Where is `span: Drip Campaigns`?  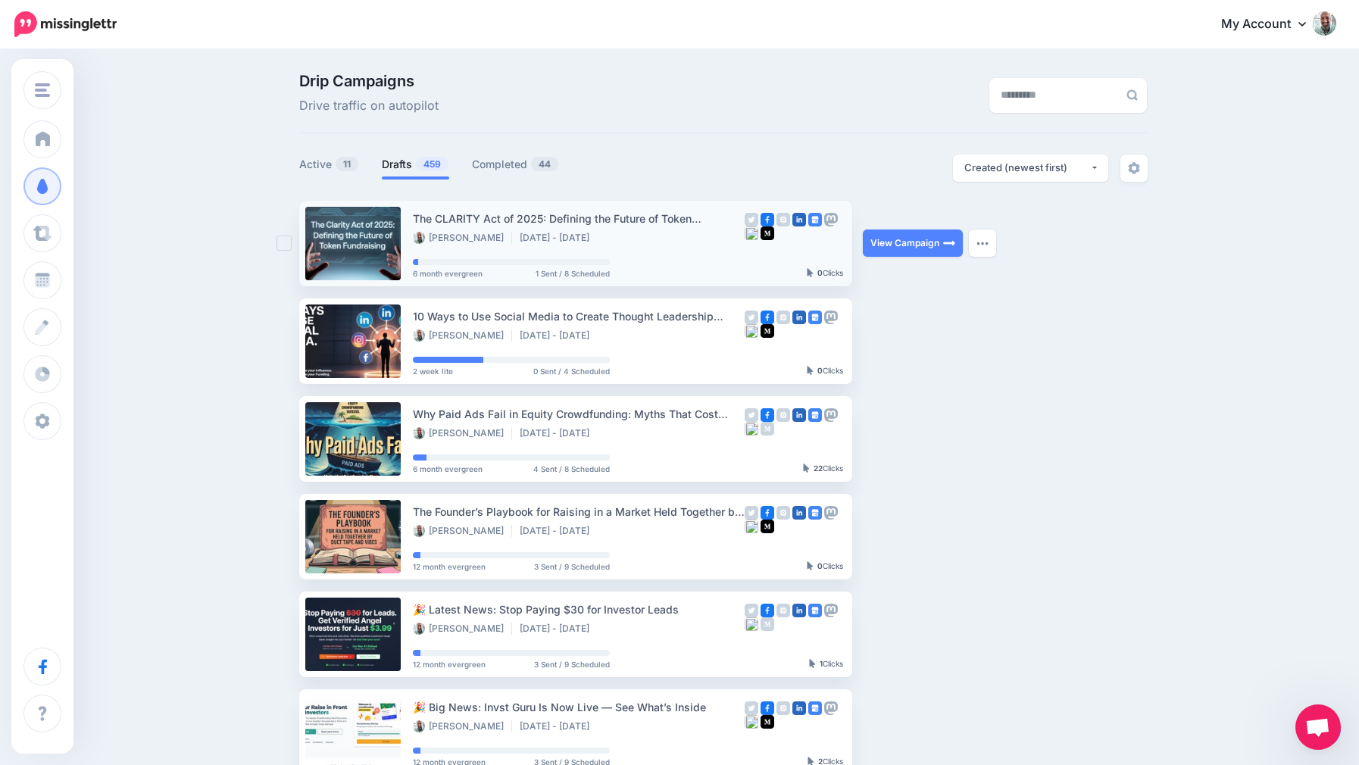
span: Drip Campaigns is located at coordinates (369, 81).